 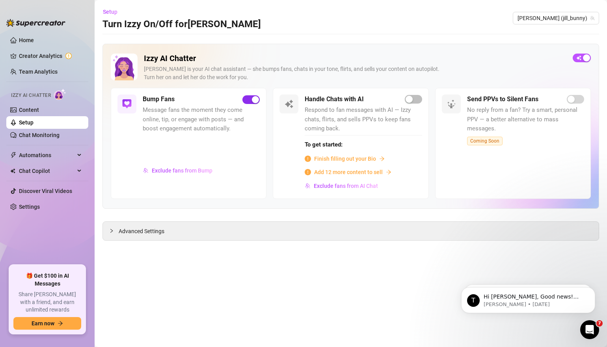 What do you see at coordinates (113, 12) in the screenshot?
I see `button: Setup` at bounding box center [113, 12].